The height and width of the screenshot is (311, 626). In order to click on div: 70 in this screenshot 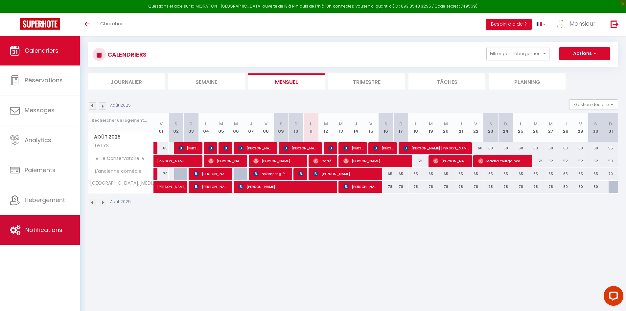, I will do `click(161, 174)`.